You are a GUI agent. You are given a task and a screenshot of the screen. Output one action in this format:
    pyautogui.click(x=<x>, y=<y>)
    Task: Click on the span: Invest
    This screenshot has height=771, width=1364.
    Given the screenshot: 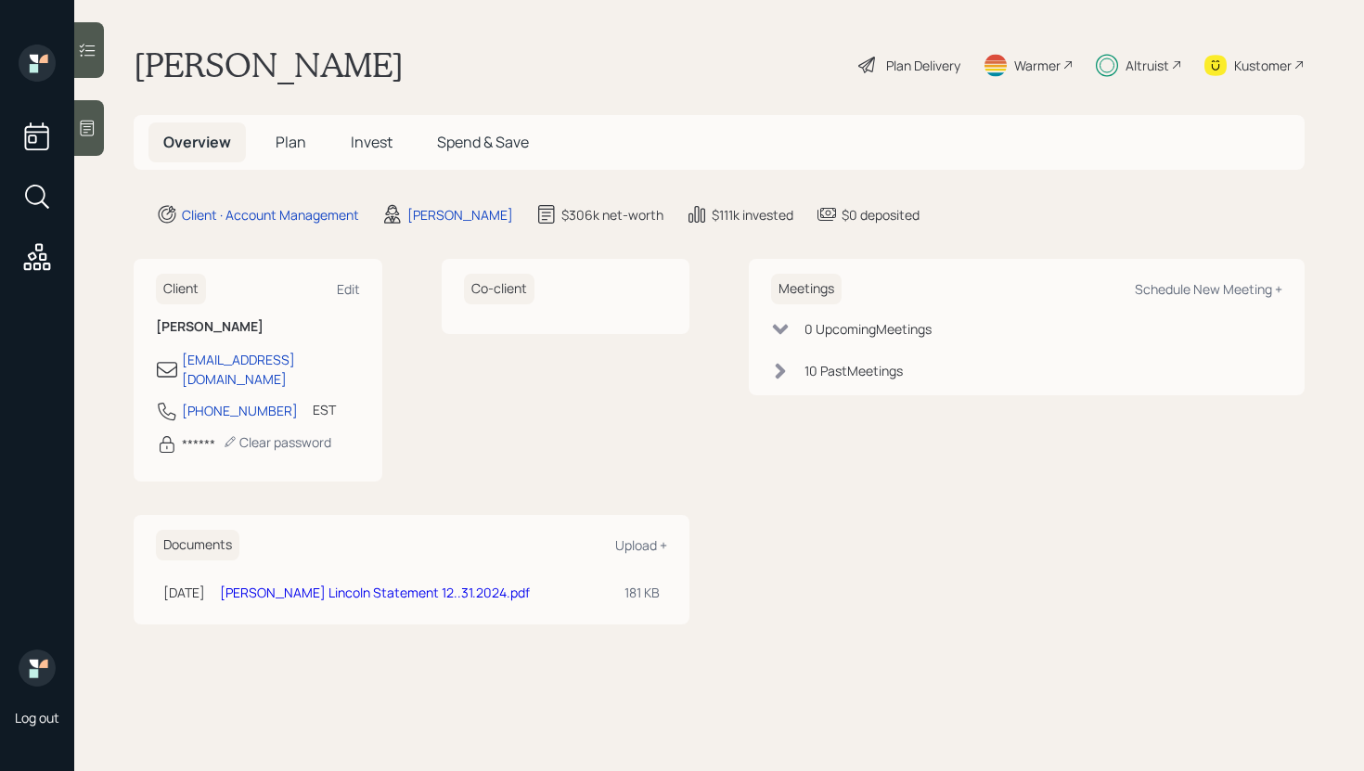 What is the action you would take?
    pyautogui.click(x=371, y=142)
    